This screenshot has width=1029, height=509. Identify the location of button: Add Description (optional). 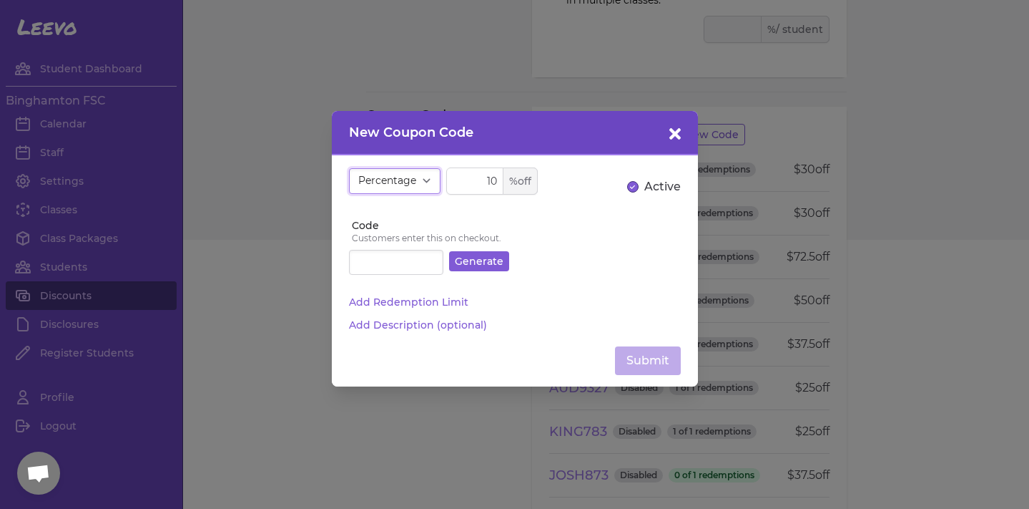
(418, 325).